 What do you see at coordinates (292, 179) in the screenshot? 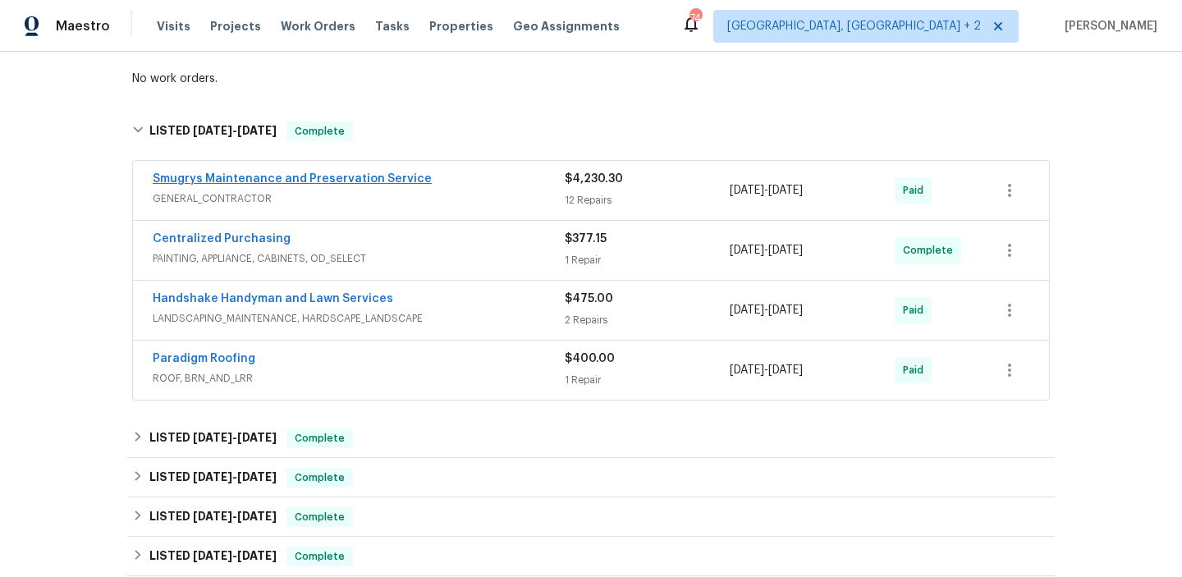
I see `a: Smugrys Maintenance and Preservation Service` at bounding box center [292, 179].